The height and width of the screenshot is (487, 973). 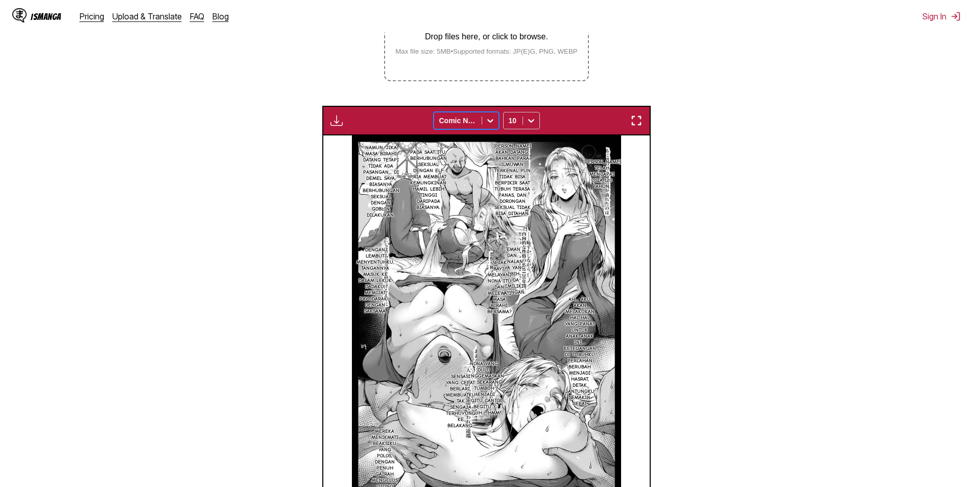 I want to click on a: Upload & Translate, so click(x=147, y=16).